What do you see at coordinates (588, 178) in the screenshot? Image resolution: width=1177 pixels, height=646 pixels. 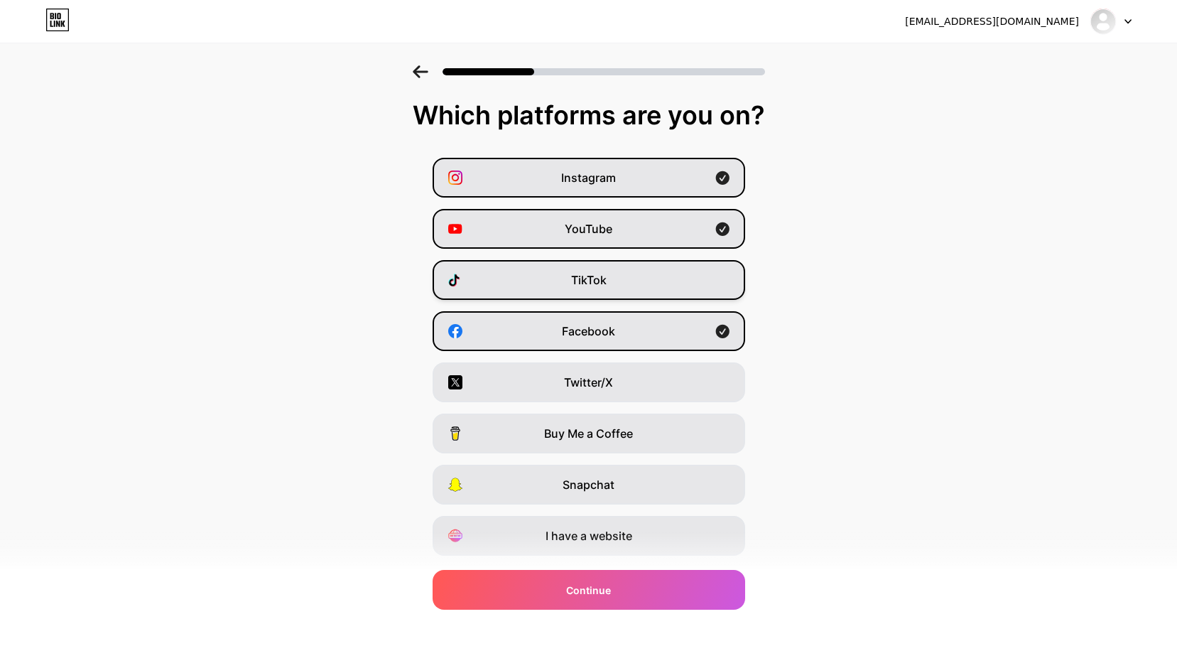 I see `span: Instagram` at bounding box center [588, 178].